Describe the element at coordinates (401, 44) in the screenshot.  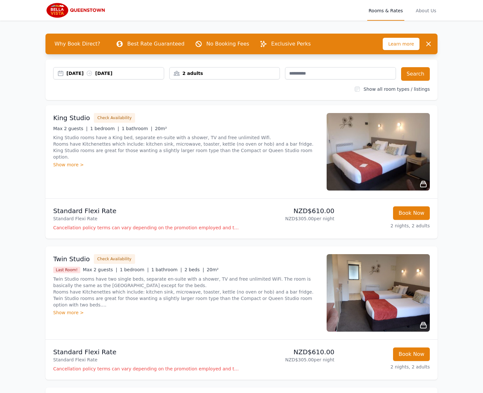
I see `span: Learn more` at that location.